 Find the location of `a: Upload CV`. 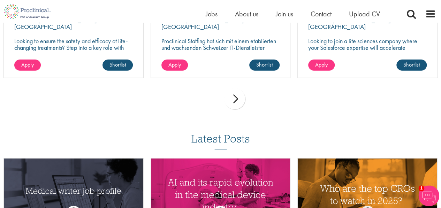

a: Upload CV is located at coordinates (364, 14).